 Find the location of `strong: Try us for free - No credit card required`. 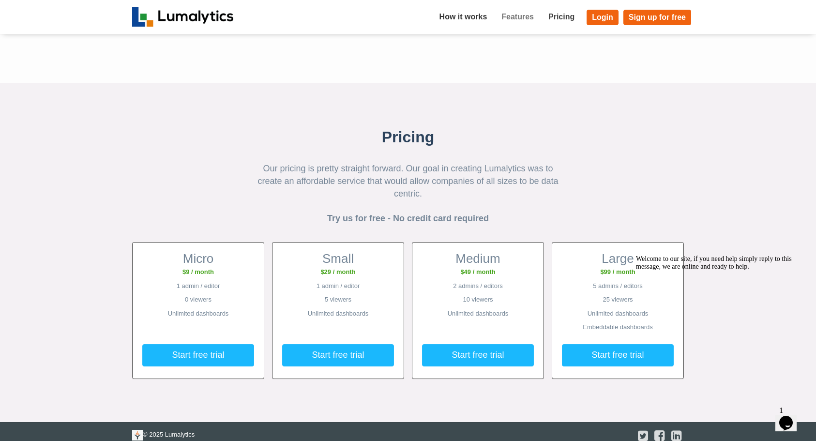

strong: Try us for free - No credit card required is located at coordinates (408, 218).